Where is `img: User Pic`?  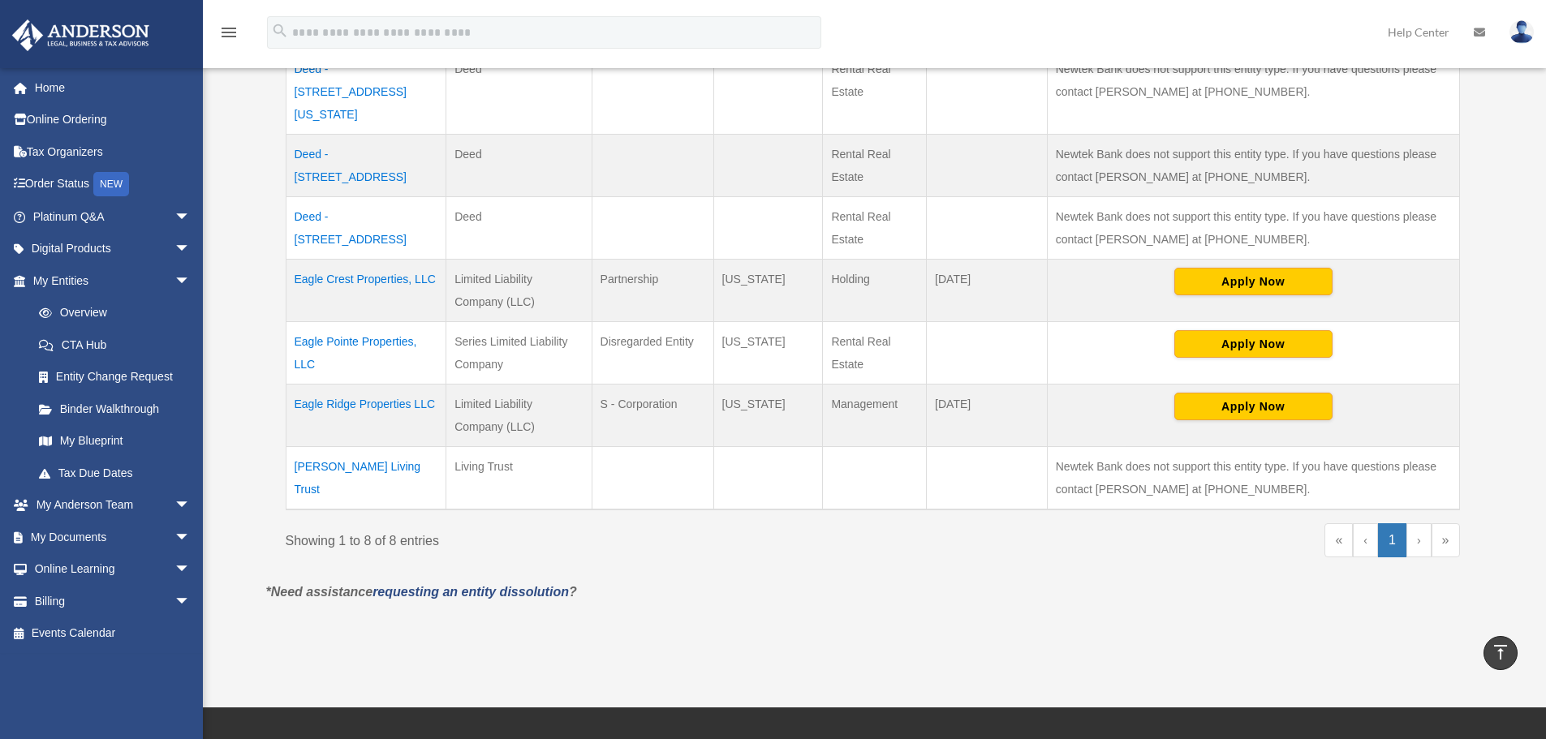 img: User Pic is located at coordinates (1522, 32).